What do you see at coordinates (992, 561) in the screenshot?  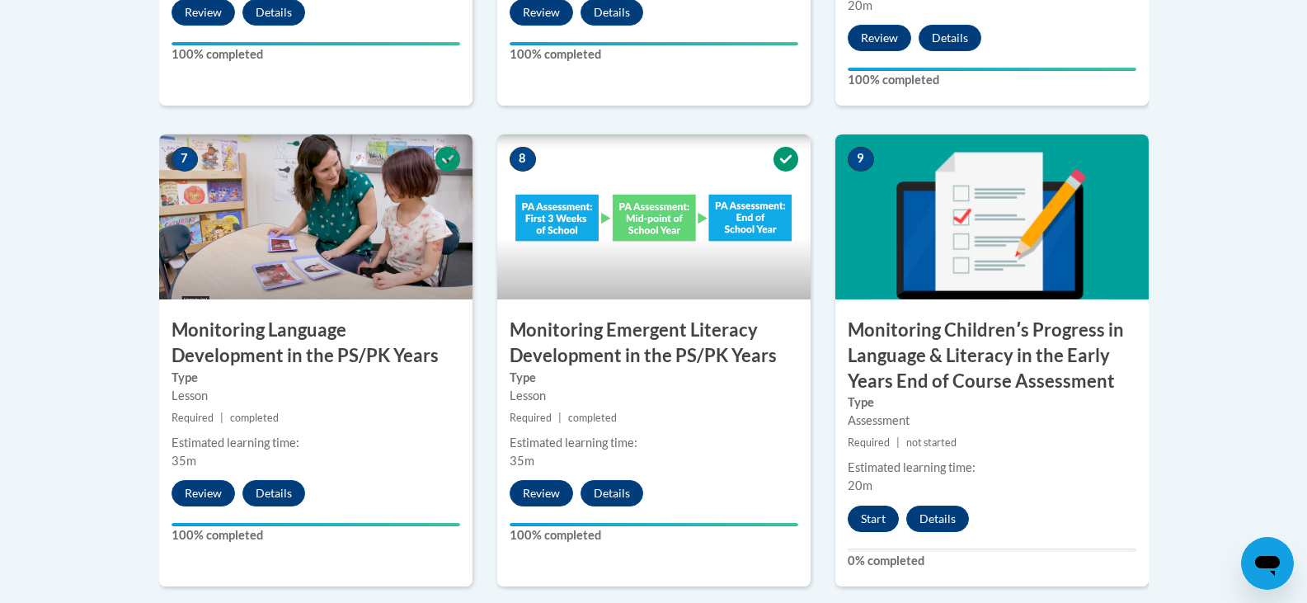 I see `label: 0% completed` at bounding box center [992, 561].